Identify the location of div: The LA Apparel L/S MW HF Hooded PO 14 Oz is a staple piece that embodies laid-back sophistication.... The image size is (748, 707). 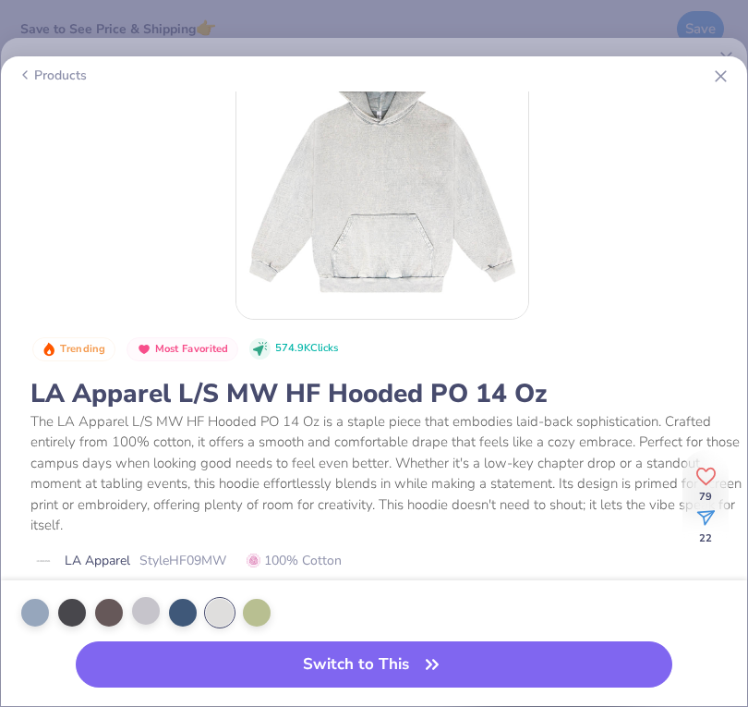
(388, 473).